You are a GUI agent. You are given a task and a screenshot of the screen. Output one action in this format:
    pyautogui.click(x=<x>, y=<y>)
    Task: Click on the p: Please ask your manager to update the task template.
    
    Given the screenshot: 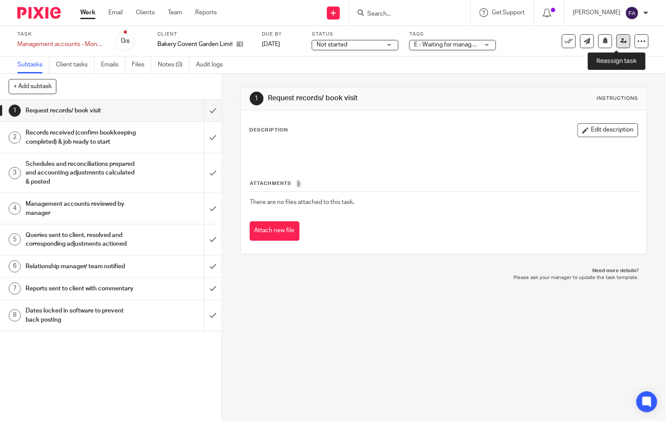 What is the action you would take?
    pyautogui.click(x=444, y=277)
    